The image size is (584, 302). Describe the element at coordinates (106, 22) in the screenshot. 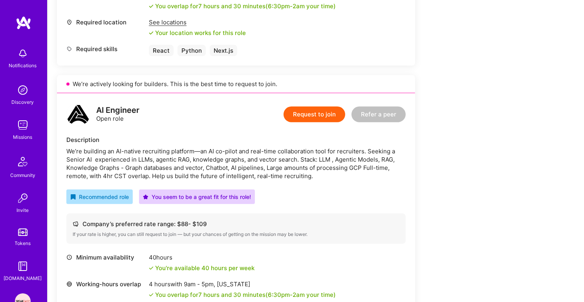

I see `div: Required location` at that location.